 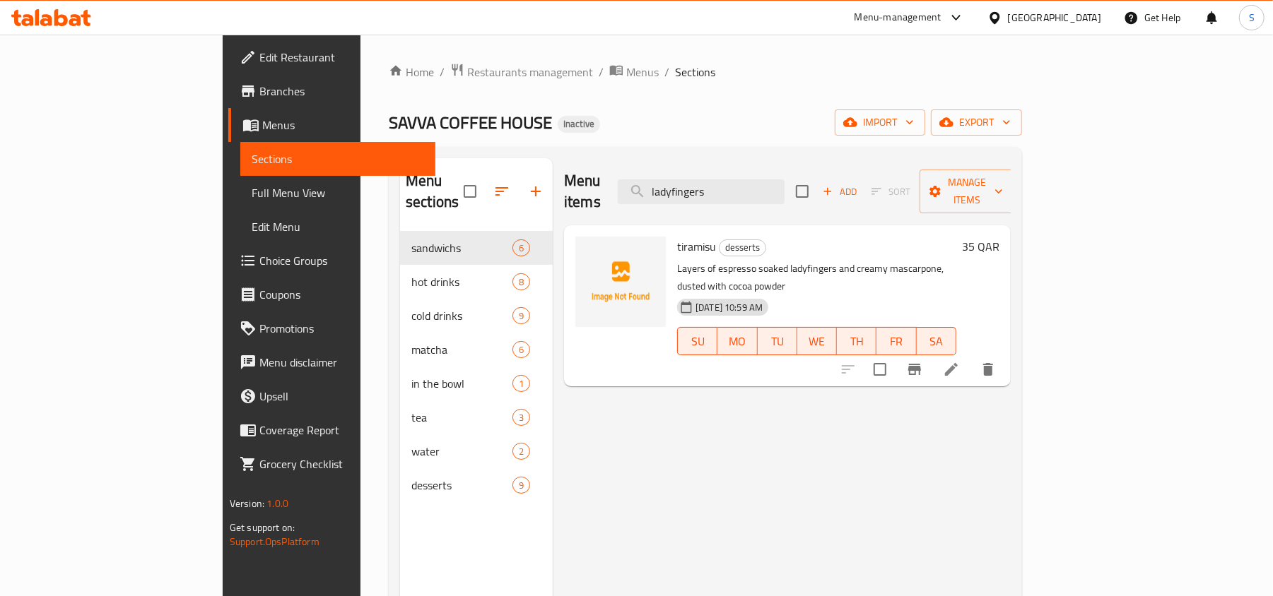 What do you see at coordinates (476, 485) in the screenshot?
I see `div: desserts9` at bounding box center [476, 485].